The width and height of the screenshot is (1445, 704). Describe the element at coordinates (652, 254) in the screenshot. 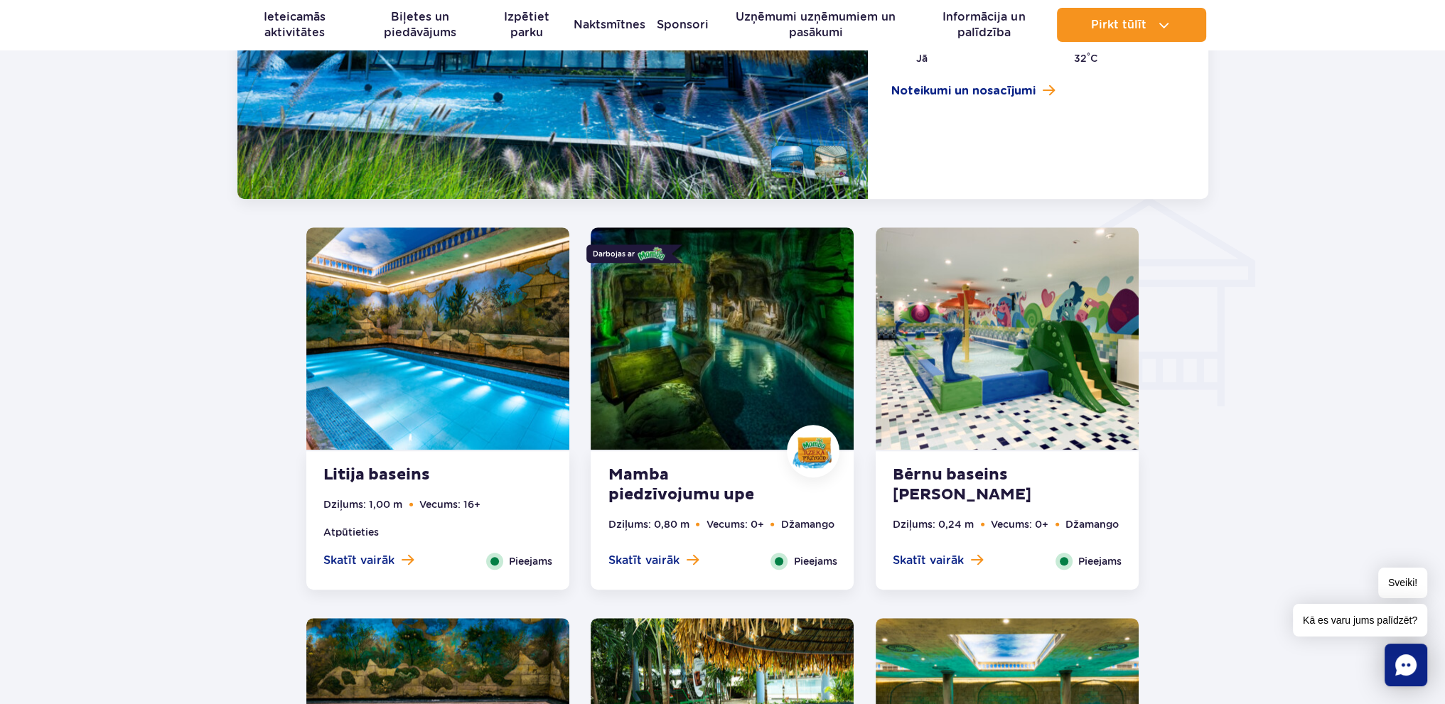

I see `img: Mambas logotips` at that location.